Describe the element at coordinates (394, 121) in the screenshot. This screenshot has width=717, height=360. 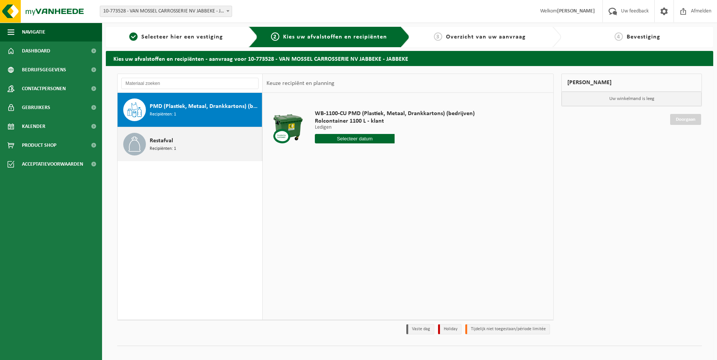
I see `span: Rolcontainer 1100 L - klant` at that location.